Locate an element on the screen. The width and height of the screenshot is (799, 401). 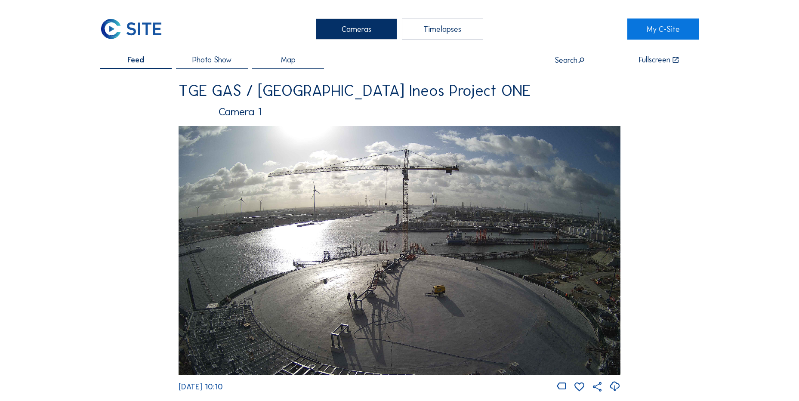
a: C-SITE Logo is located at coordinates (135, 29).